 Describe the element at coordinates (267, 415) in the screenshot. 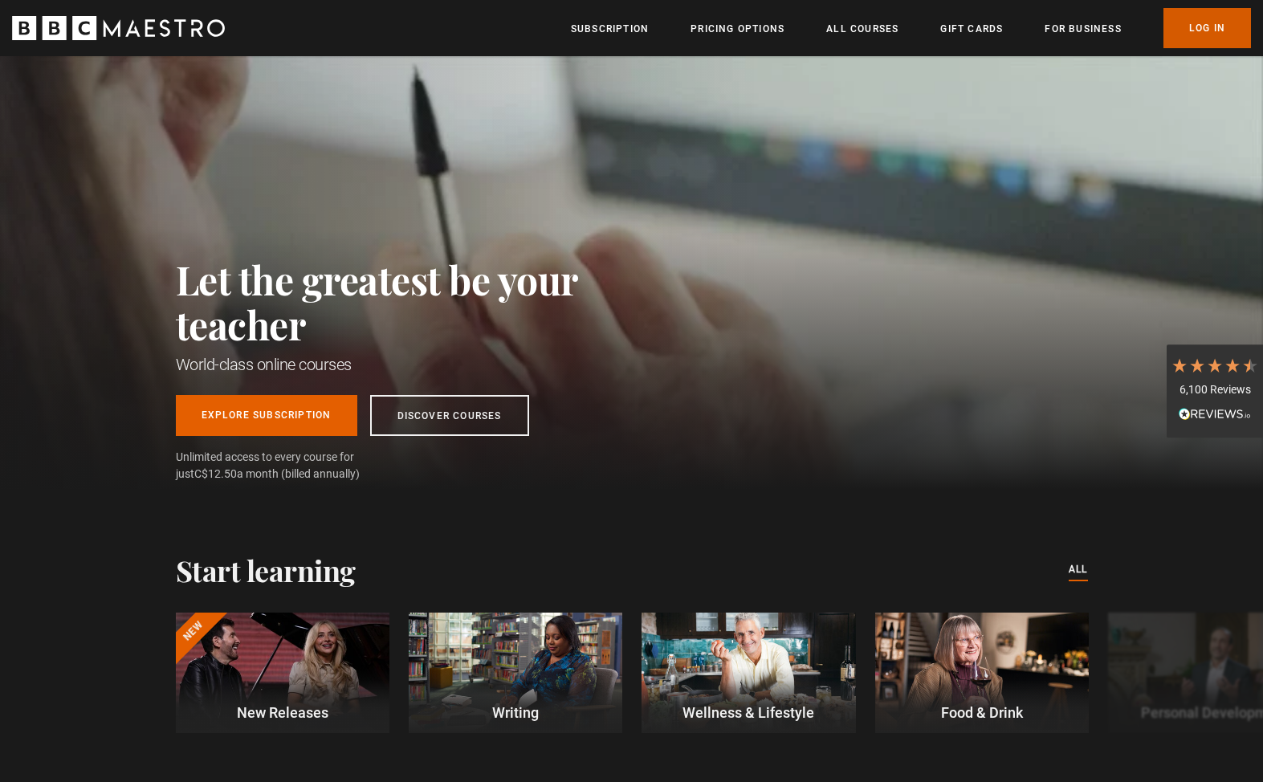

I see `a: Explore Subscription` at that location.